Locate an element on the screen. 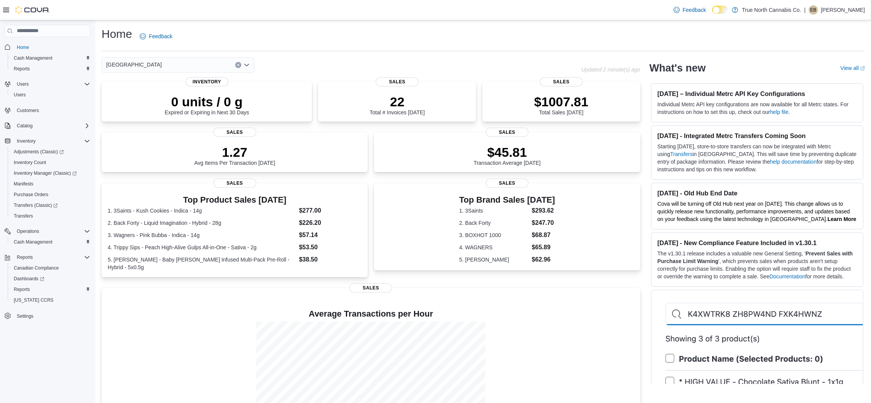  p: 22 is located at coordinates (397, 102).